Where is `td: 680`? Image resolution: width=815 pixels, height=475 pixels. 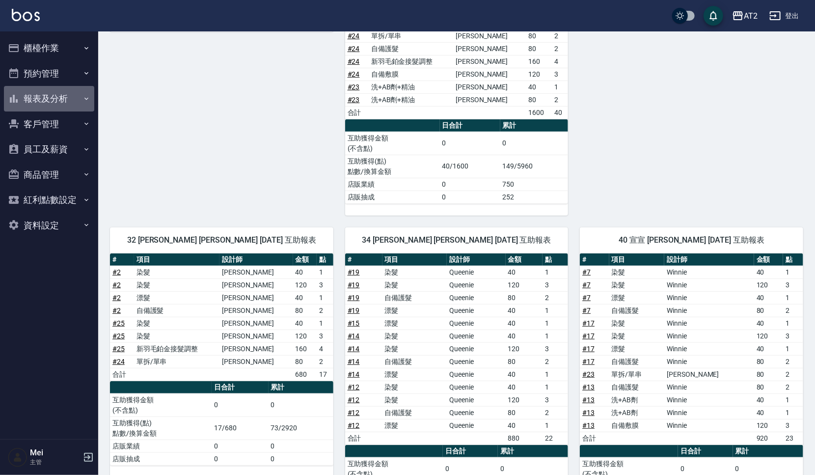 td: 680 is located at coordinates (305, 374).